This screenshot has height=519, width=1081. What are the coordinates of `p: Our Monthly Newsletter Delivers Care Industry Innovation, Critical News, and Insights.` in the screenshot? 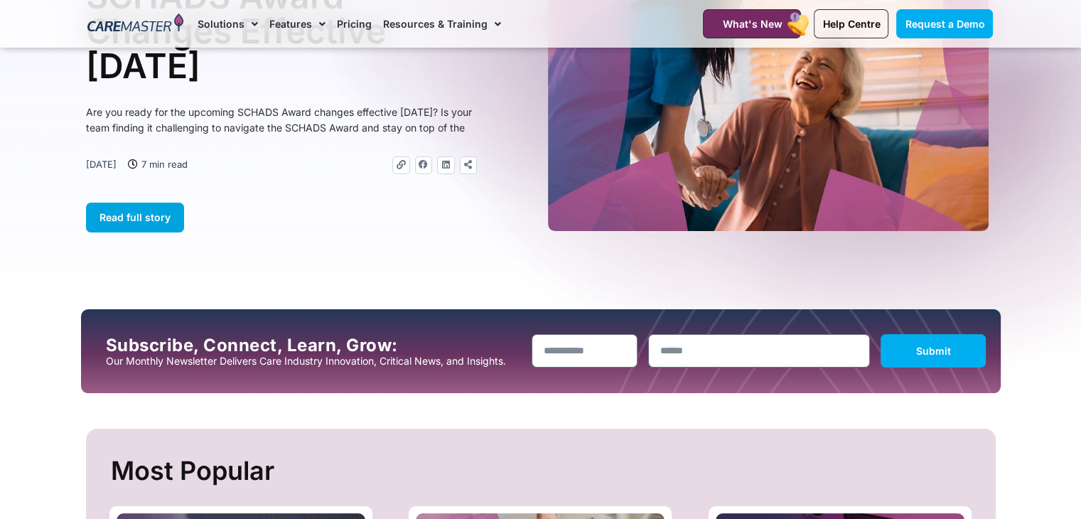 It's located at (313, 361).